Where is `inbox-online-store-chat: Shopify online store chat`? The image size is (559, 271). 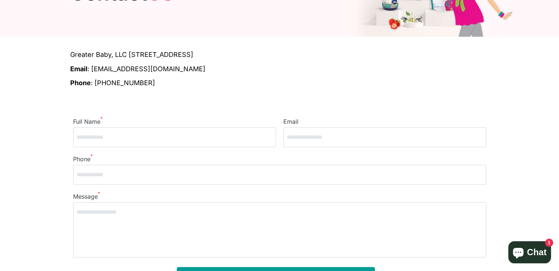
inbox-online-store-chat: Shopify online store chat is located at coordinates (530, 253).